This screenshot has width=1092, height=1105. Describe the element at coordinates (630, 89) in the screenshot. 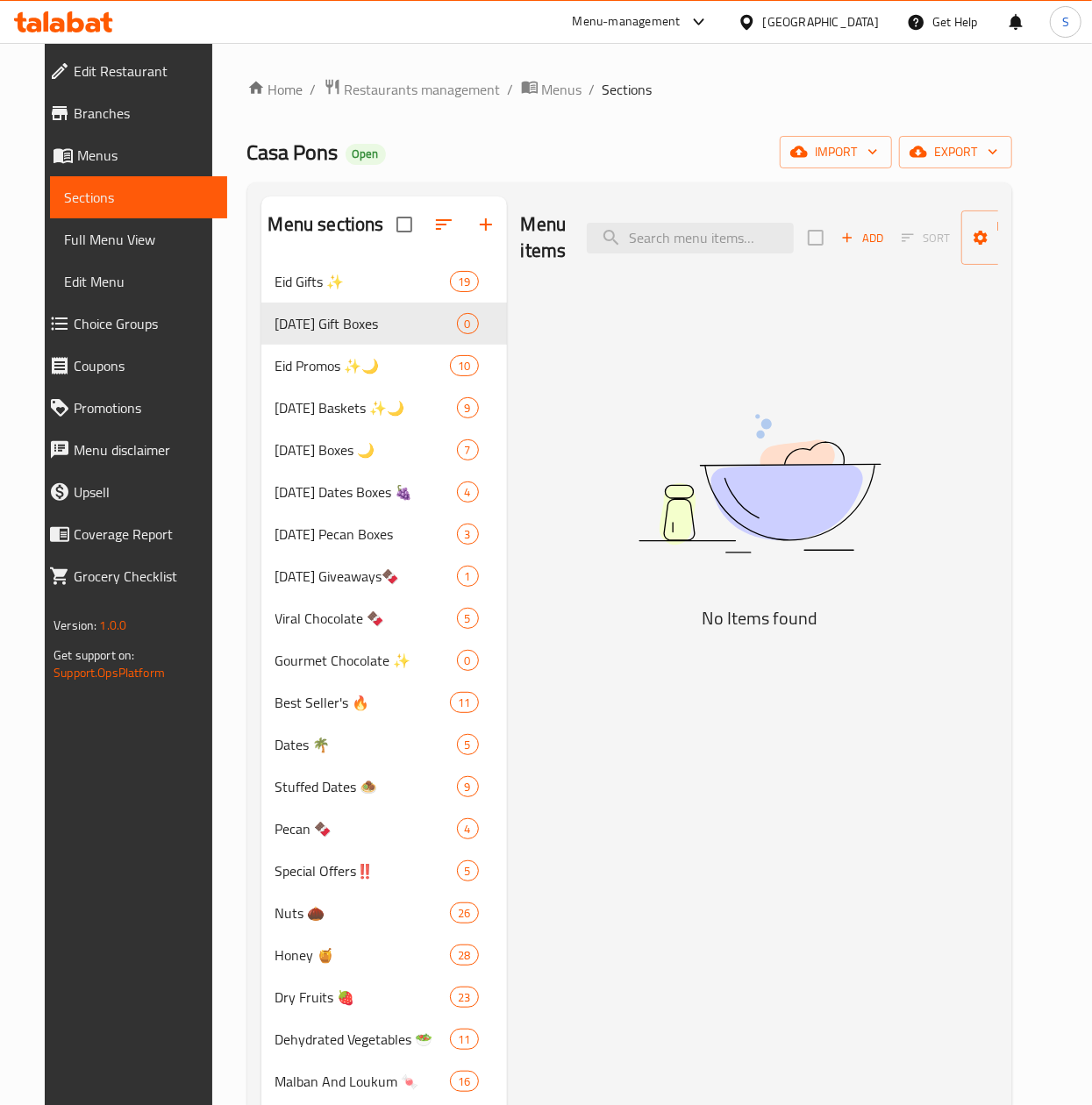

I see `nav: breadcrumb` at that location.